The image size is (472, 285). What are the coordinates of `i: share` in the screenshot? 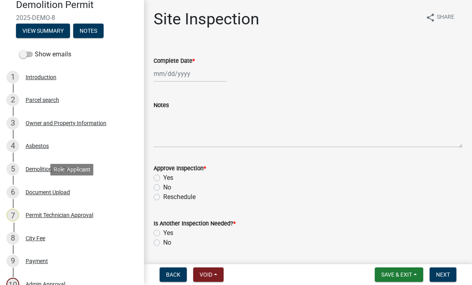 It's located at (430, 18).